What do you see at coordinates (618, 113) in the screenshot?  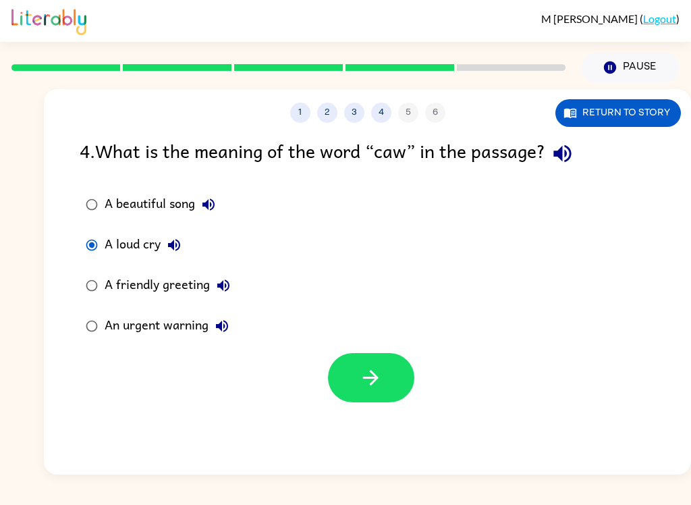 I see `button: Return to story` at bounding box center [618, 113].